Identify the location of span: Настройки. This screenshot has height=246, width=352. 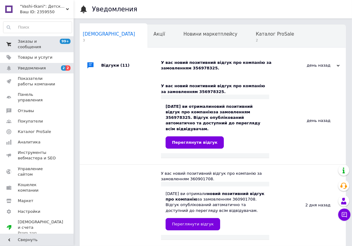
(29, 211).